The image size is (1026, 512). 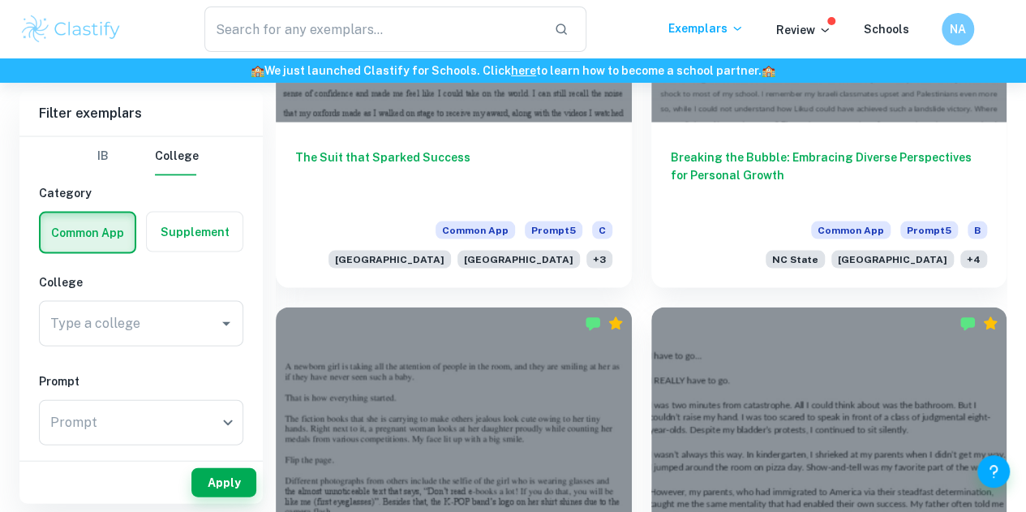 What do you see at coordinates (141, 381) in the screenshot?
I see `h6: Prompt` at bounding box center [141, 381].